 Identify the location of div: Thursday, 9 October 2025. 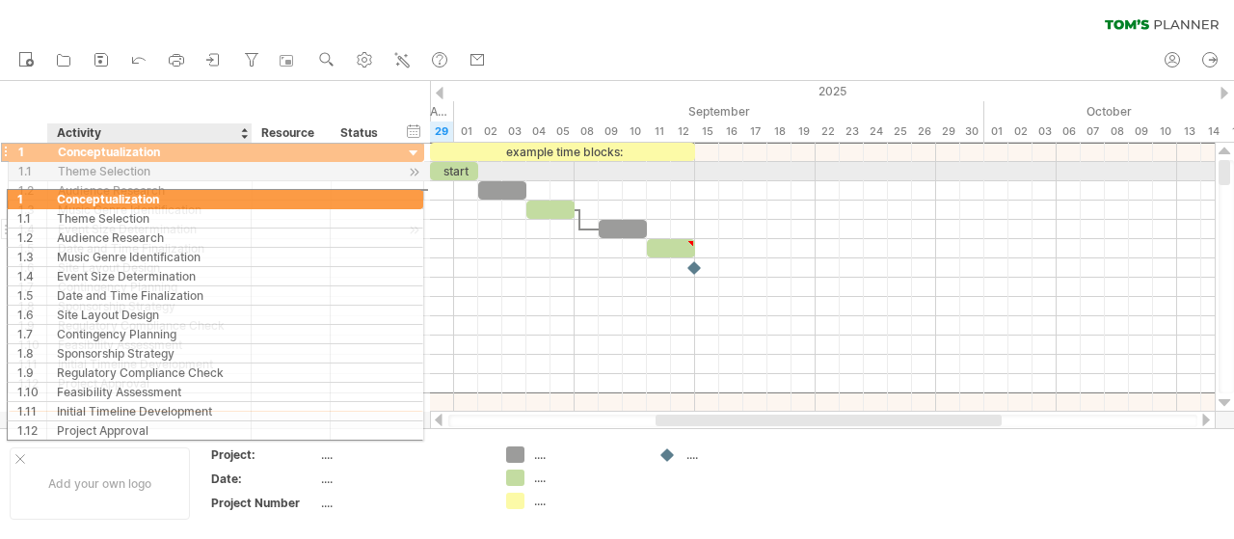
(1140, 131).